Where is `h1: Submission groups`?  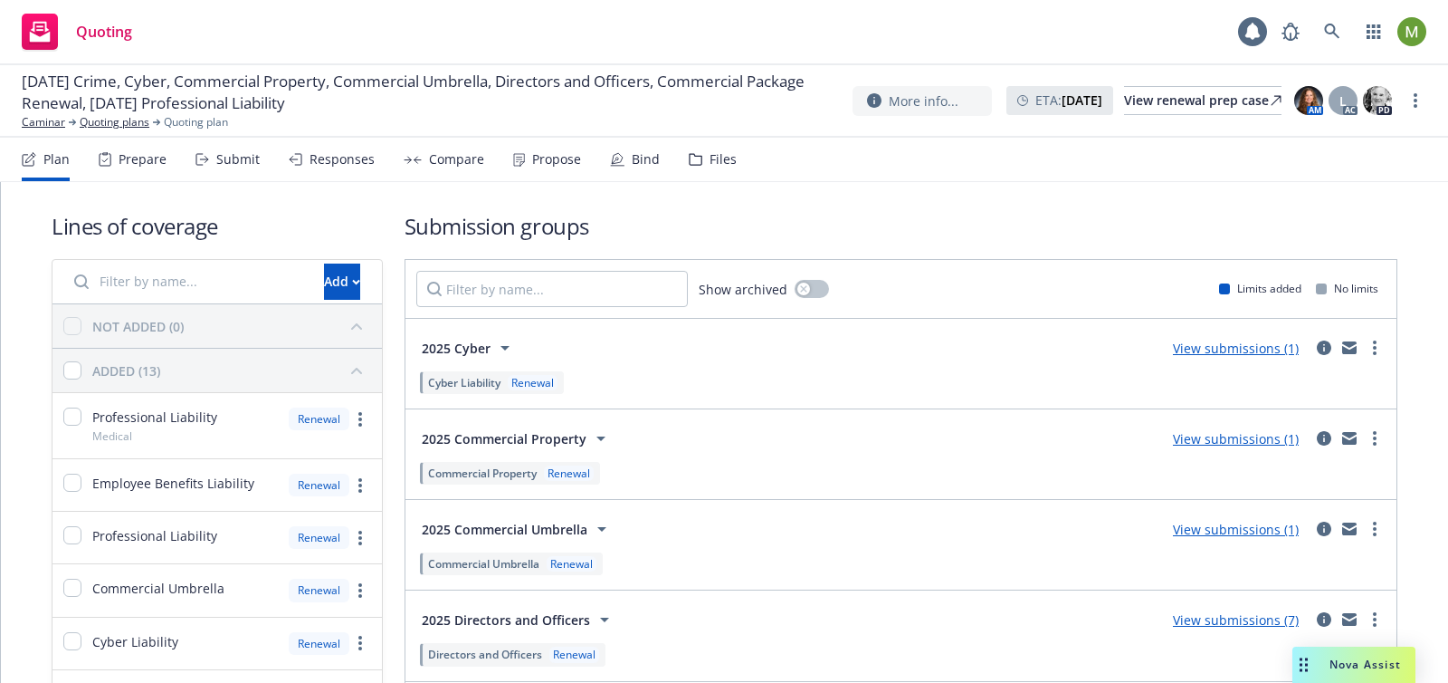
h1: Submission groups is located at coordinates (901, 225).